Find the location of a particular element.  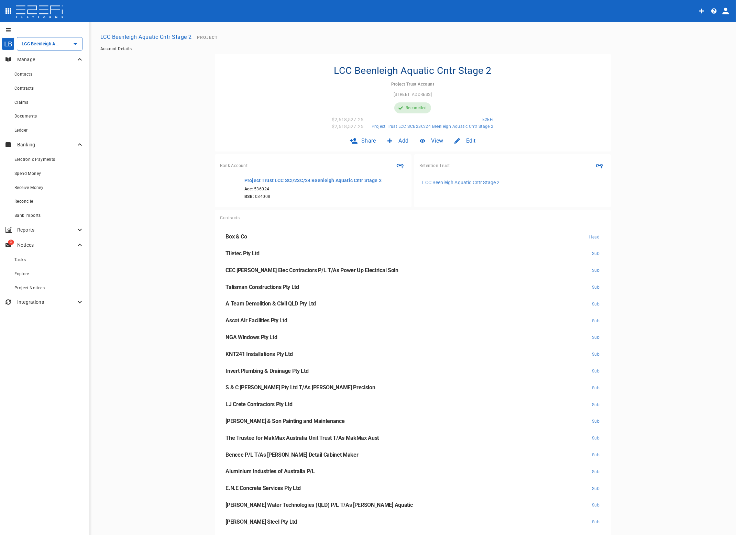

span: A Team Demolition & Civil QLD Pty Ltd is located at coordinates (271, 303).